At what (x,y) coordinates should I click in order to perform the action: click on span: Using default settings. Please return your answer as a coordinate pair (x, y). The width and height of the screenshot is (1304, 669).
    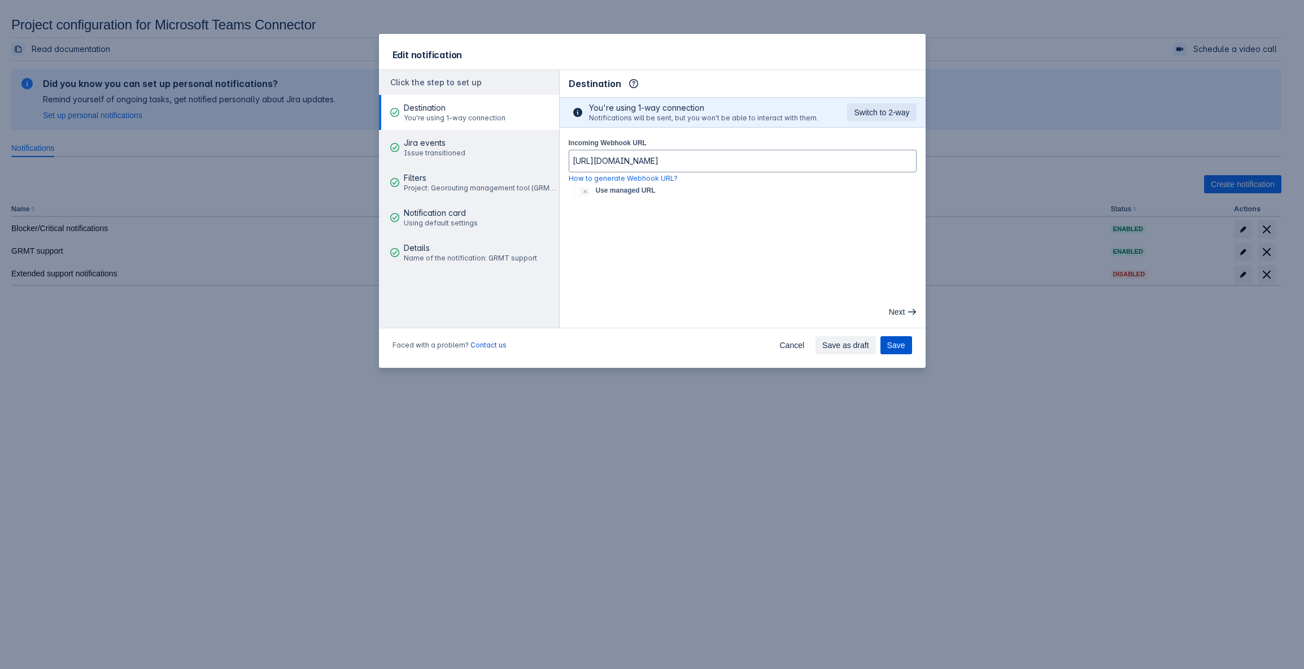
    Looking at the image, I should click on (440, 223).